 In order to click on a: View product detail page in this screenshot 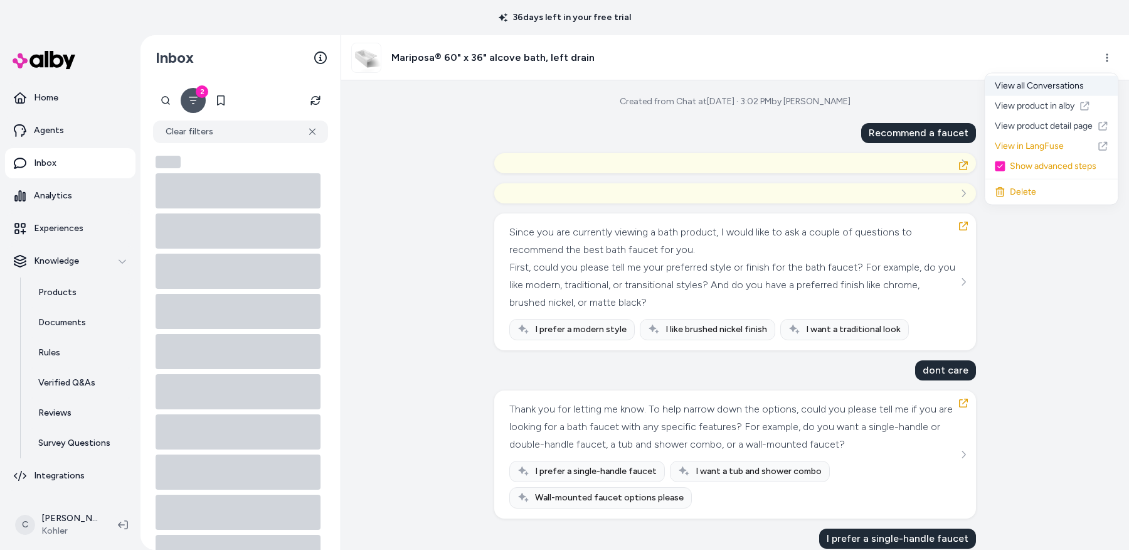, I will do `click(1052, 126)`.